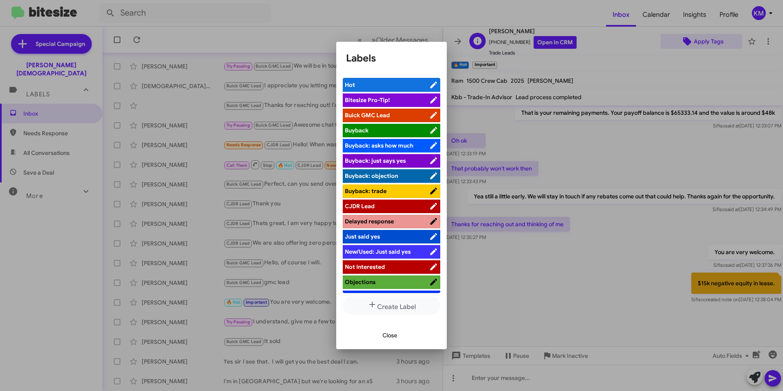  Describe the element at coordinates (365, 267) in the screenshot. I see `span: Not Interested` at that location.